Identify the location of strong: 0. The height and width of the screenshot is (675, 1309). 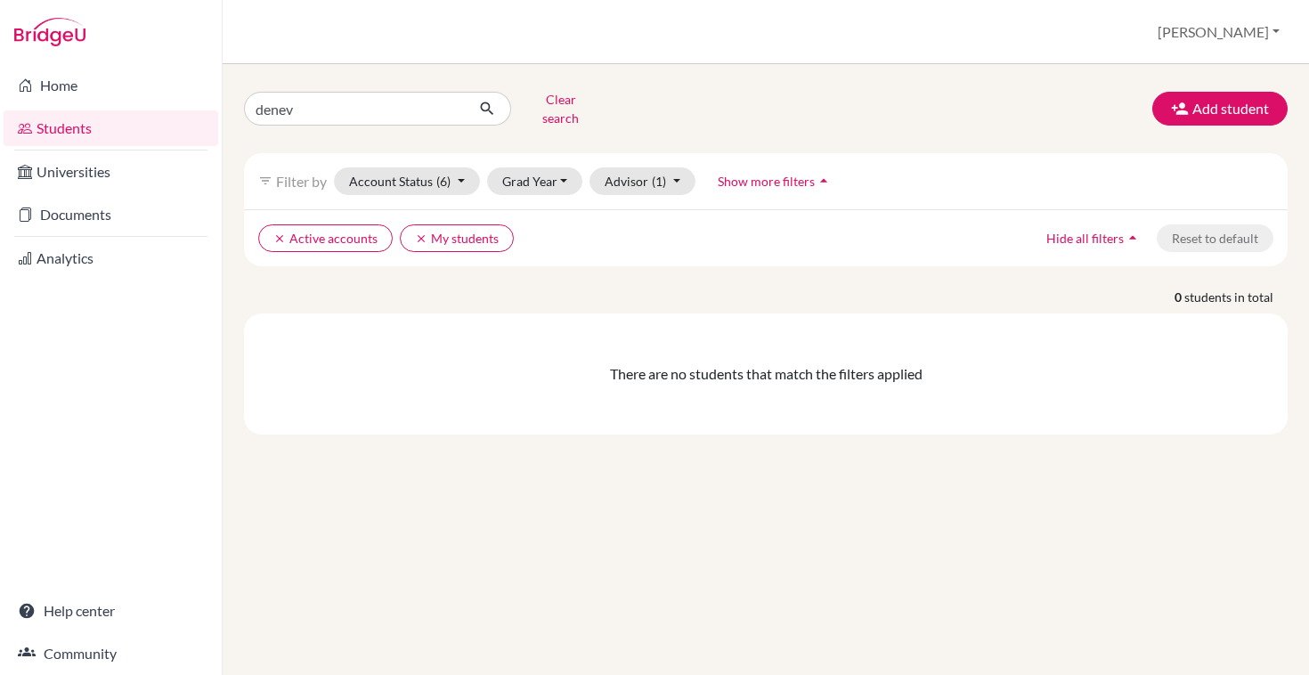
(1179, 297).